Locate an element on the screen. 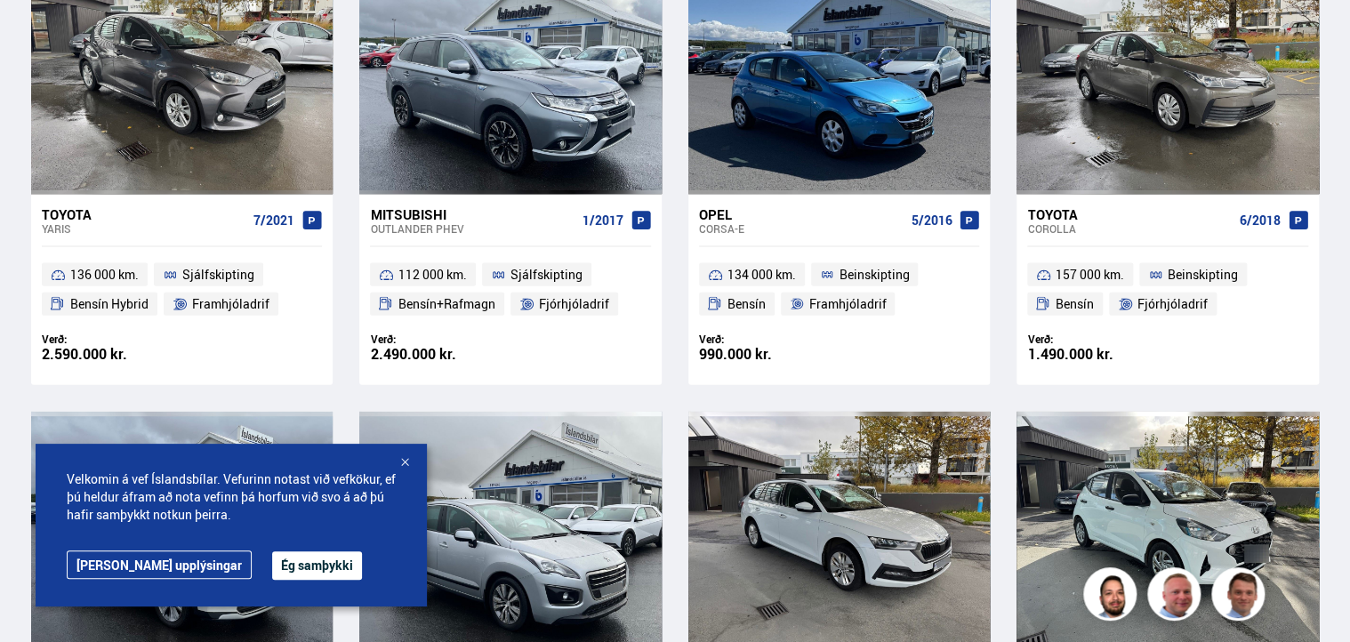 The image size is (1350, 642). span: 5/2016 is located at coordinates (931, 221).